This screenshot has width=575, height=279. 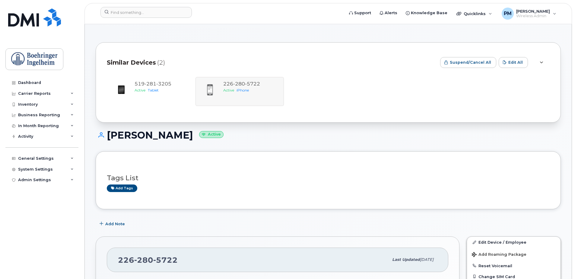 What do you see at coordinates (153, 90) in the screenshot?
I see `span: Tablet` at bounding box center [153, 90].